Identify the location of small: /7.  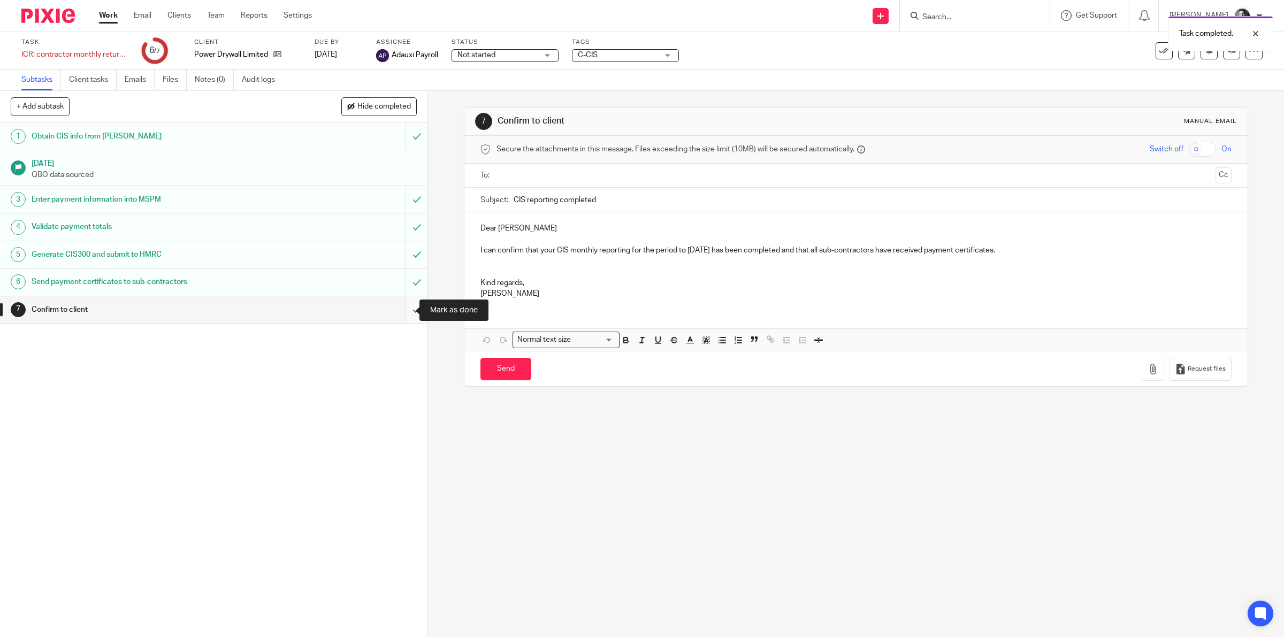
(157, 51).